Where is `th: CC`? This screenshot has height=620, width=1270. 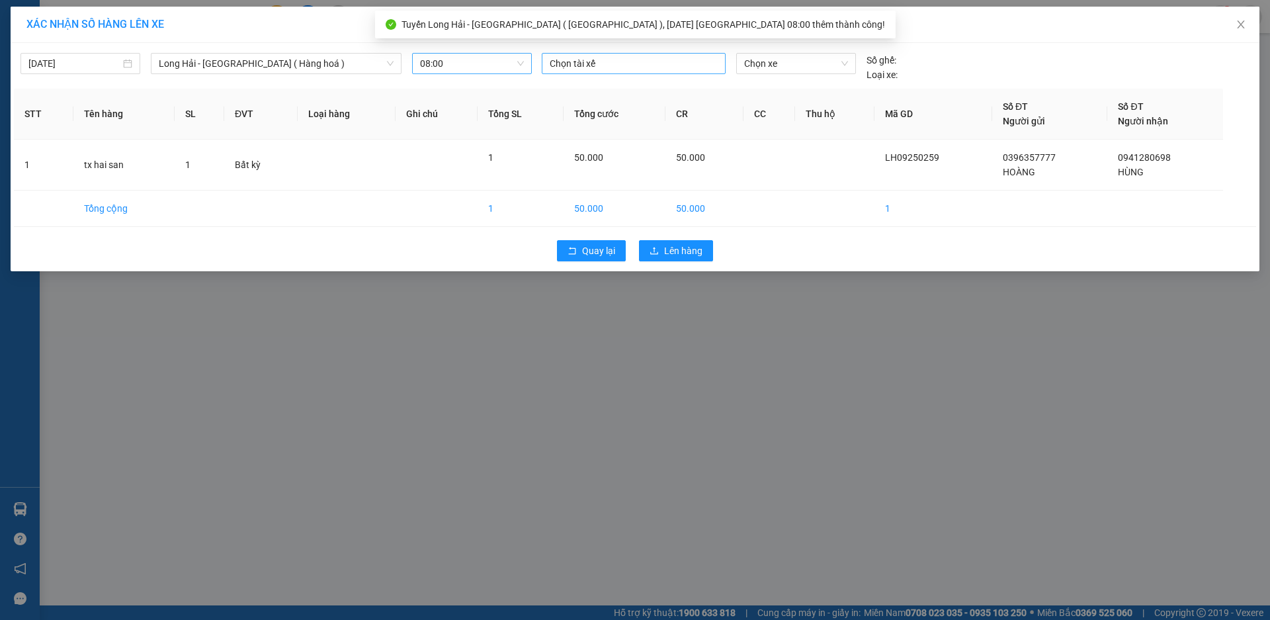 th: CC is located at coordinates (769, 114).